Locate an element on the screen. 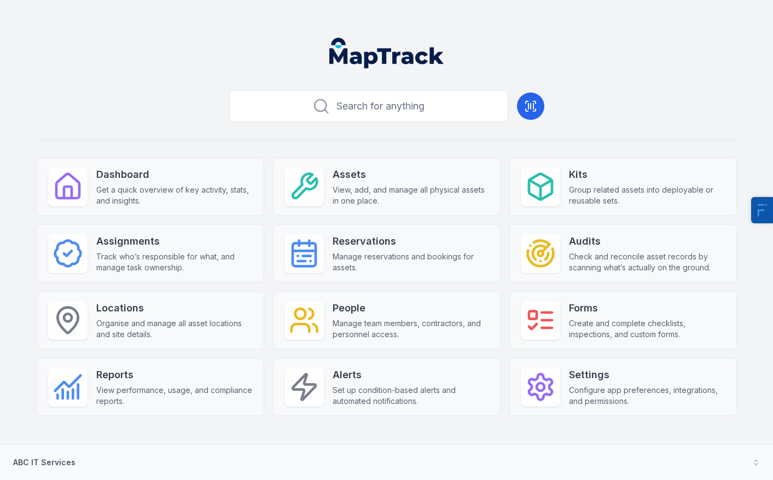 This screenshot has height=480, width=773. span: Search for anything is located at coordinates (380, 106).